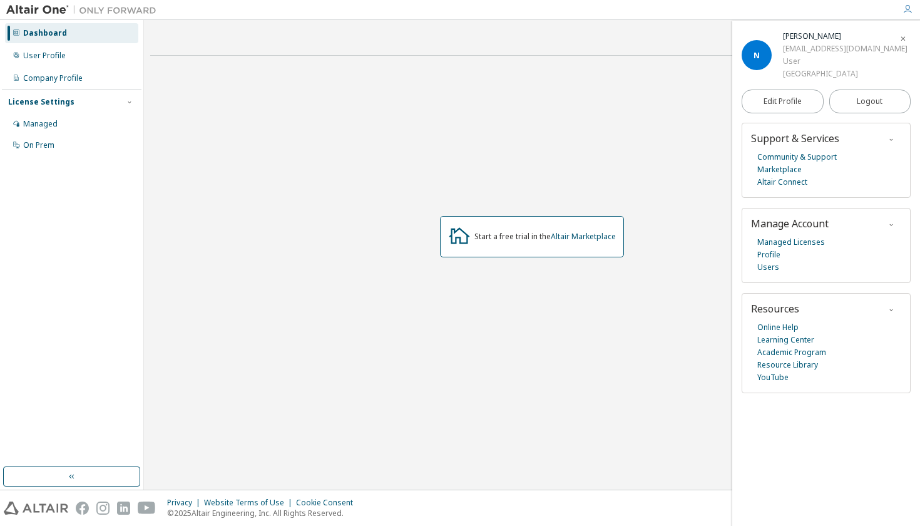 The width and height of the screenshot is (920, 526). Describe the element at coordinates (40, 124) in the screenshot. I see `div: Managed` at that location.